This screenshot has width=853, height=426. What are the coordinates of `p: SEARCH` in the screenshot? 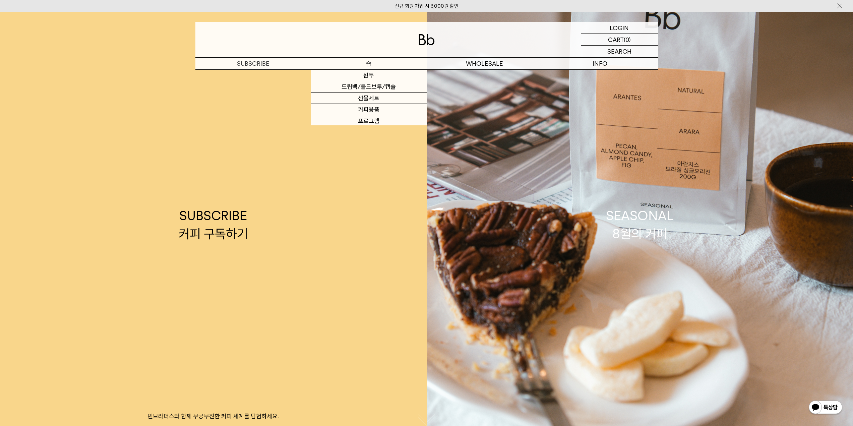 It's located at (620, 51).